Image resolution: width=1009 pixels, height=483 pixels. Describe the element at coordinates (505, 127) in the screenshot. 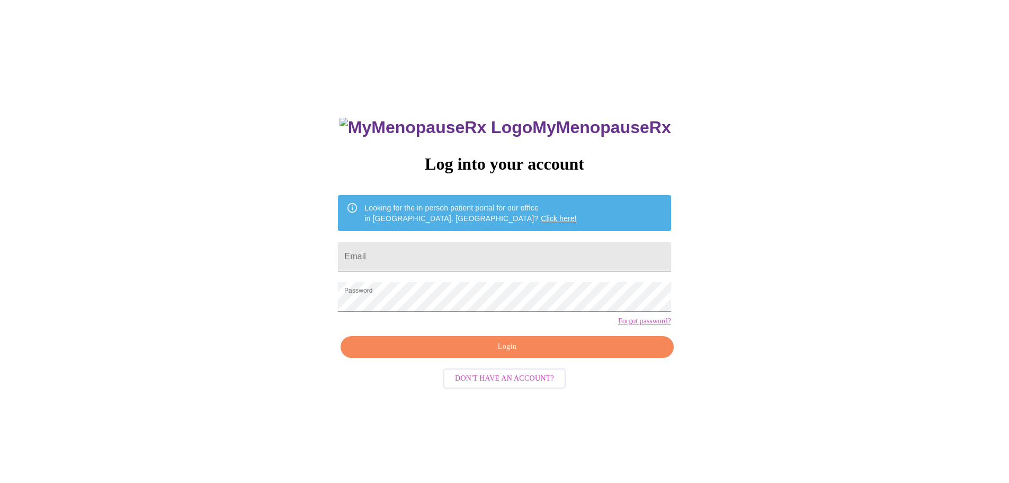

I see `h3: MyMenopauseRx` at that location.